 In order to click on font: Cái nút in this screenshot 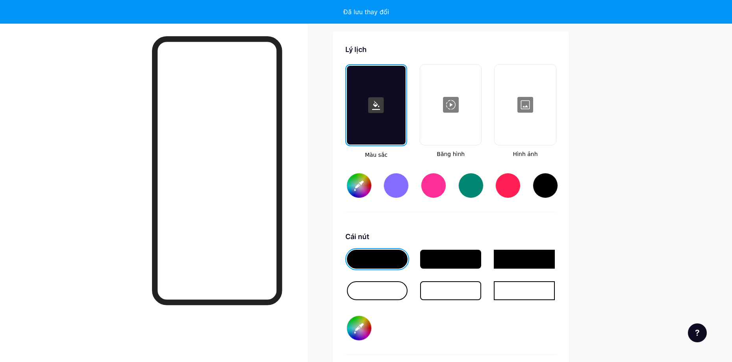, I will do `click(357, 236)`.